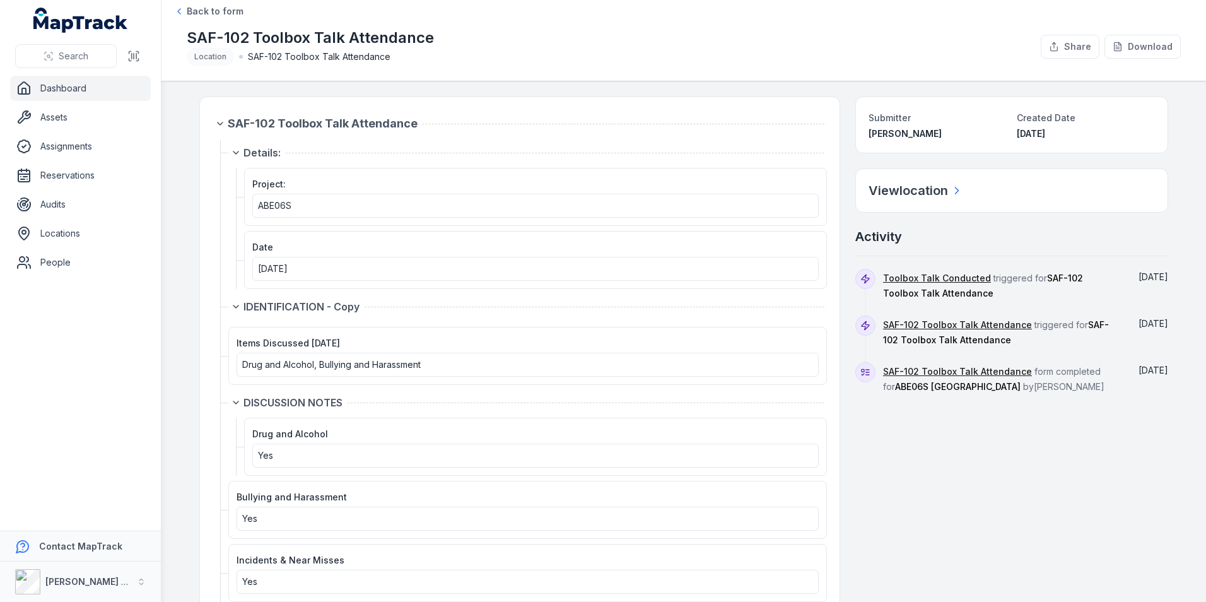  Describe the element at coordinates (273, 268) in the screenshot. I see `time: 15/09/2025, 12:00:00 am` at that location.